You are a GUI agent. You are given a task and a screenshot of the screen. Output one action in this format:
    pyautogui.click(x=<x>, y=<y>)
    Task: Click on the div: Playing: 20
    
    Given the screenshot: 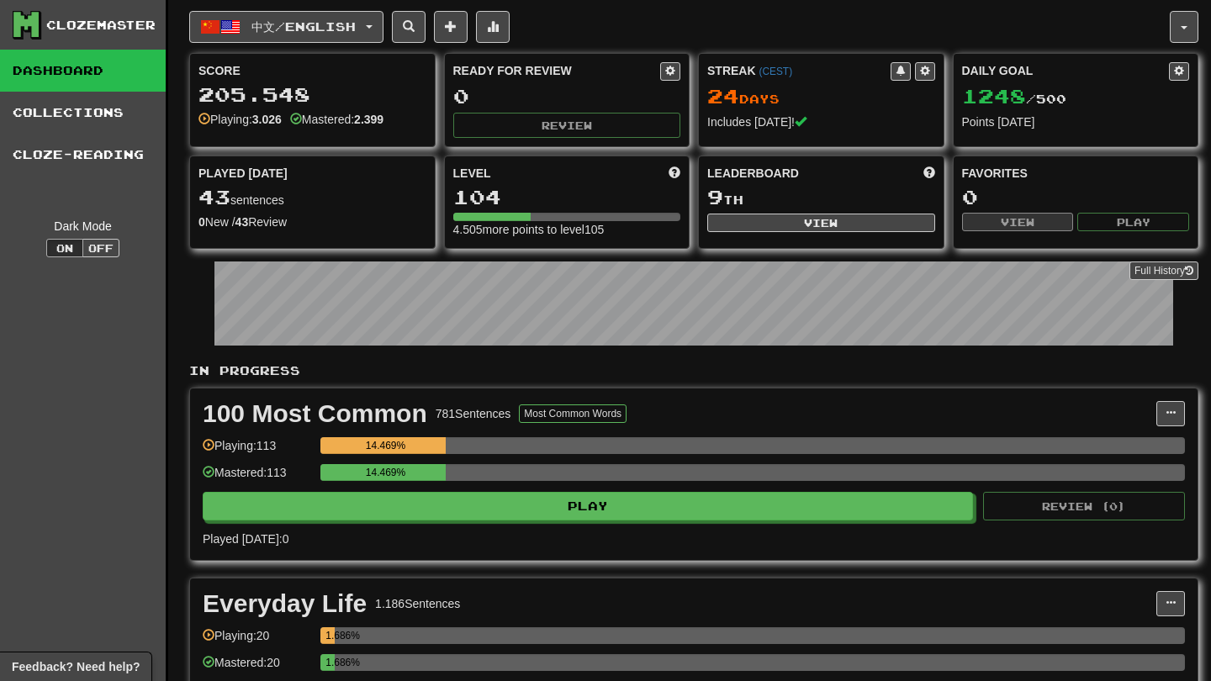 What is the action you would take?
    pyautogui.click(x=257, y=641)
    